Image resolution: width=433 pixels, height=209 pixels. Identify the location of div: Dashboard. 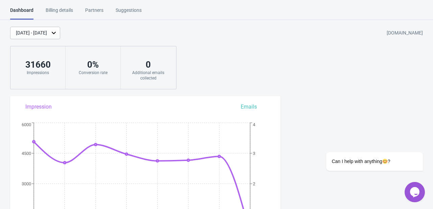
(22, 13).